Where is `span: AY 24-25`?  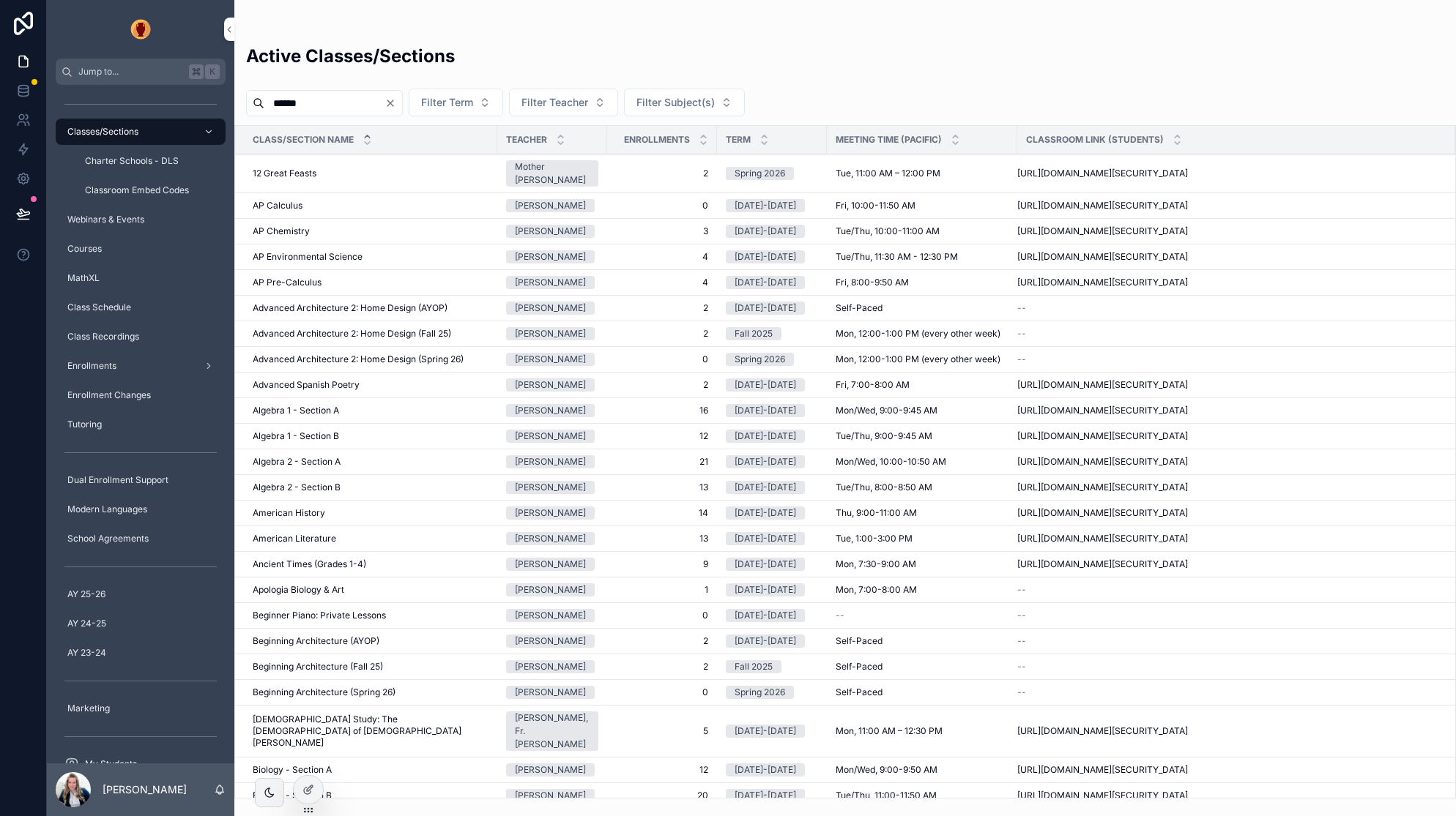
span: AY 24-25 is located at coordinates (86, 624).